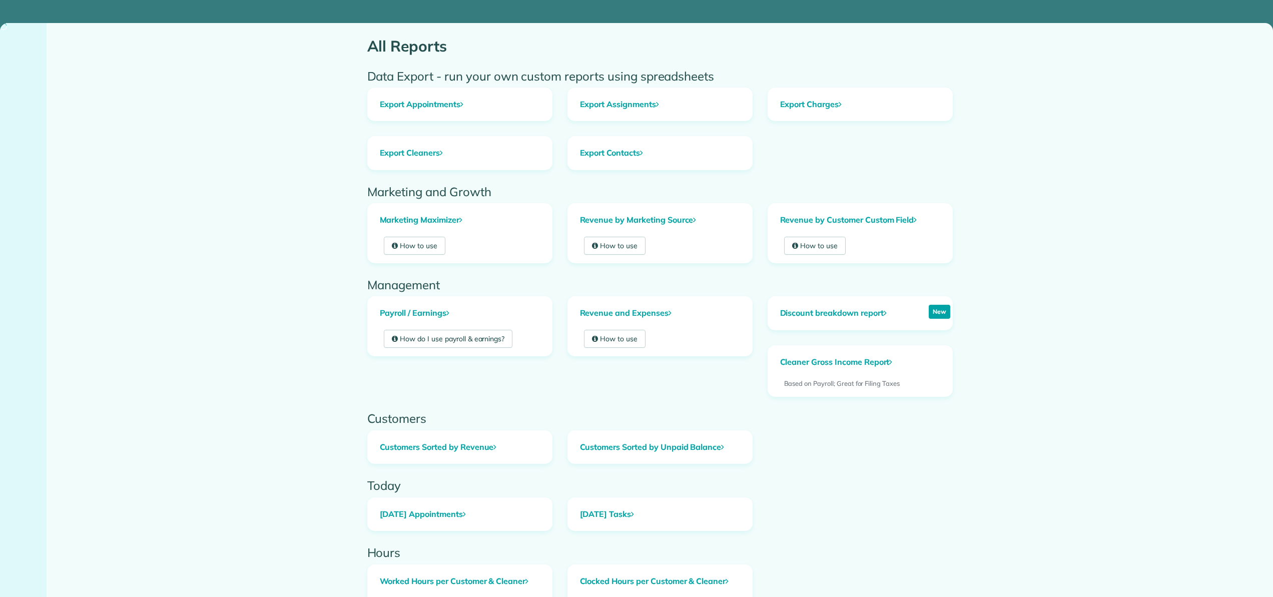 This screenshot has height=597, width=1273. I want to click on p: New, so click(940, 312).